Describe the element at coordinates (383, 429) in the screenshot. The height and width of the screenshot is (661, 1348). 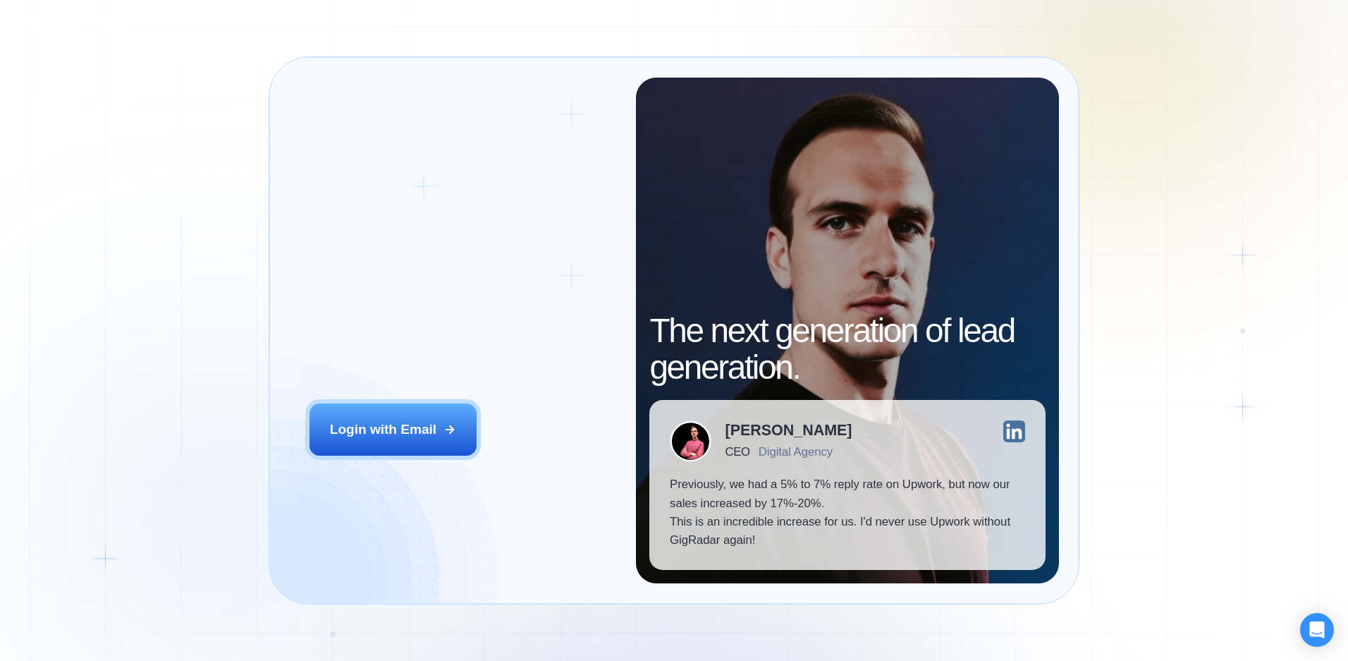
I see `div: Login with Email` at that location.